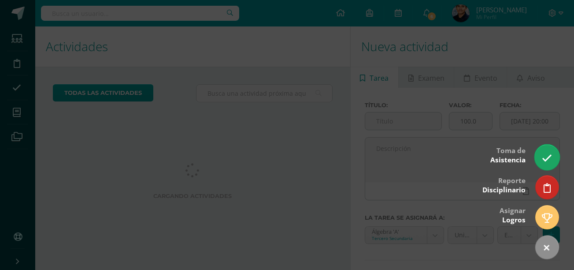 The height and width of the screenshot is (270, 574). Describe the element at coordinates (513, 214) in the screenshot. I see `div: Asignar` at that location.